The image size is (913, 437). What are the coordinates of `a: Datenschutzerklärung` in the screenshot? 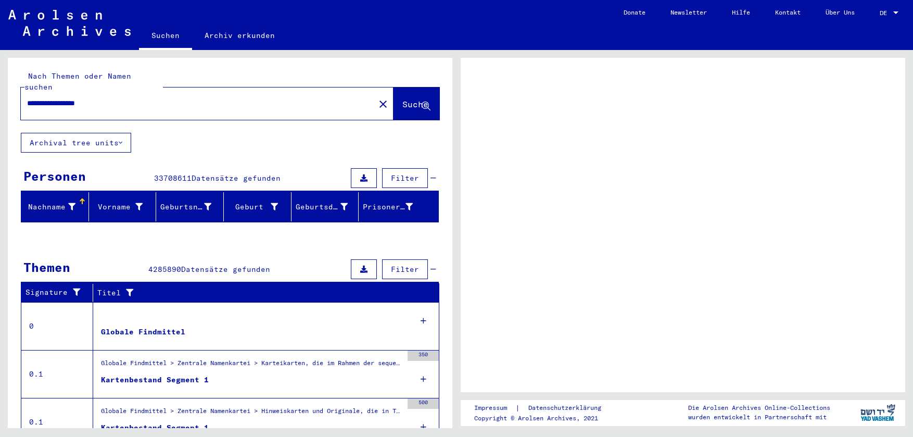 It's located at (567, 408).